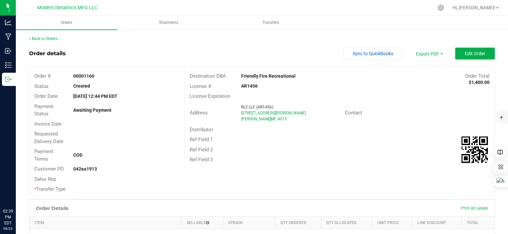 Image resolution: width=508 pixels, height=234 pixels. What do you see at coordinates (8, 228) in the screenshot?
I see `p: 08/25` at bounding box center [8, 228].